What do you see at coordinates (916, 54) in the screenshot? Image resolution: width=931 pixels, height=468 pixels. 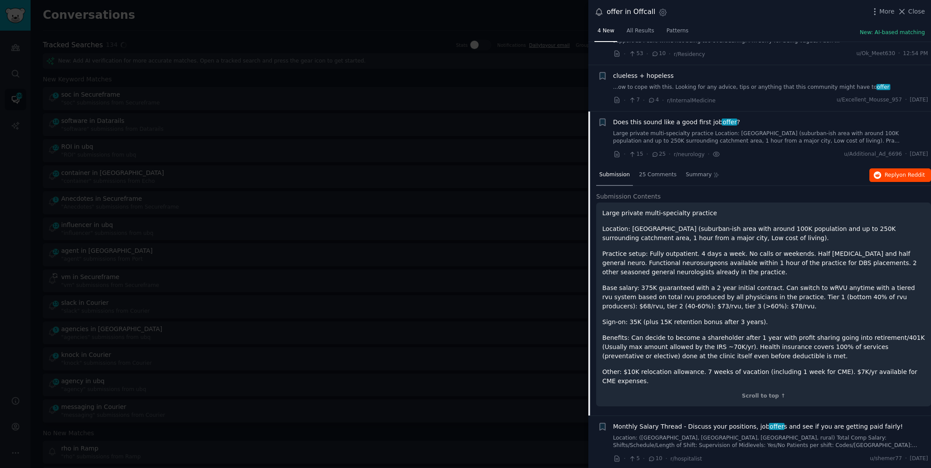 I see `span: 12:54 PM` at bounding box center [916, 54].